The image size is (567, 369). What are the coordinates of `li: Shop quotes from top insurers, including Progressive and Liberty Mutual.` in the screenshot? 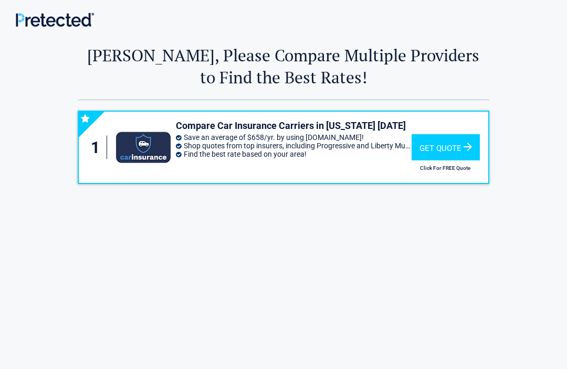 It's located at (293, 146).